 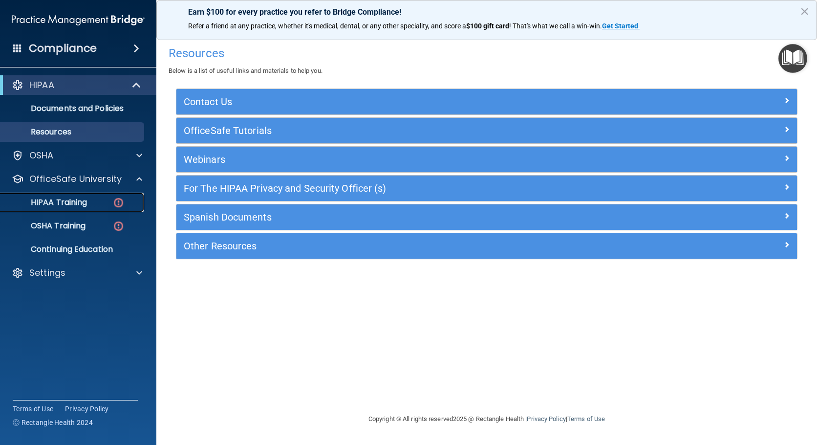 I want to click on a: Settings, so click(x=77, y=273).